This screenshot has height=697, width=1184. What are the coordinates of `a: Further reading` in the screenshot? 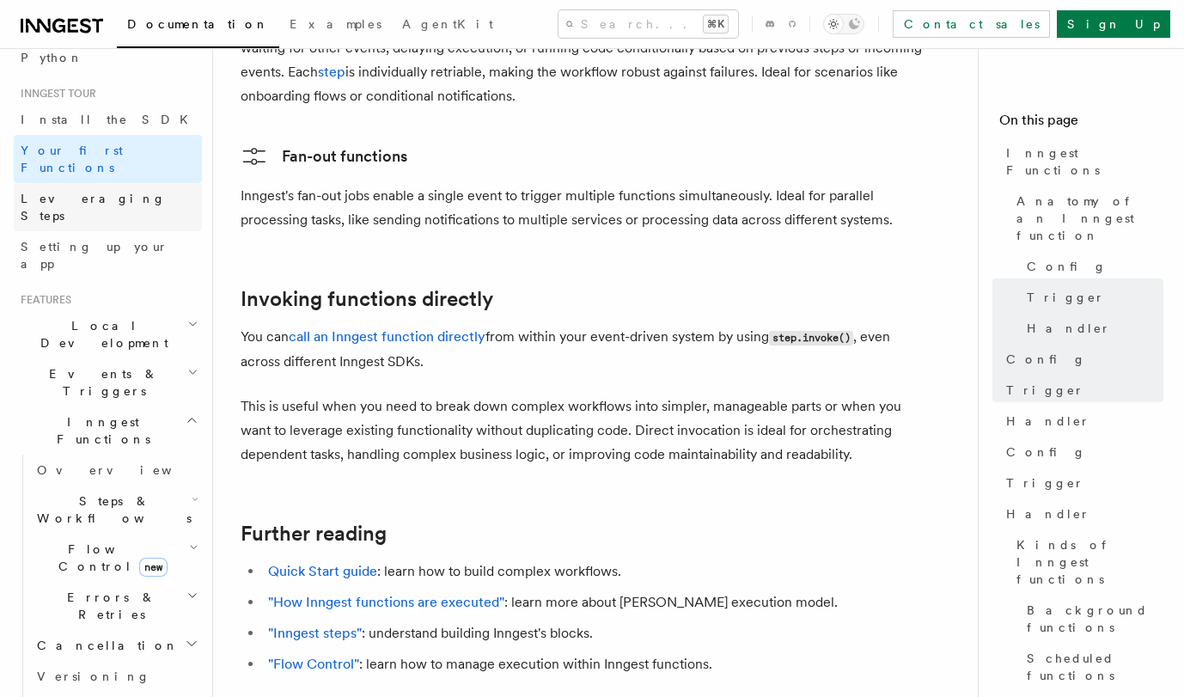 It's located at (313, 533).